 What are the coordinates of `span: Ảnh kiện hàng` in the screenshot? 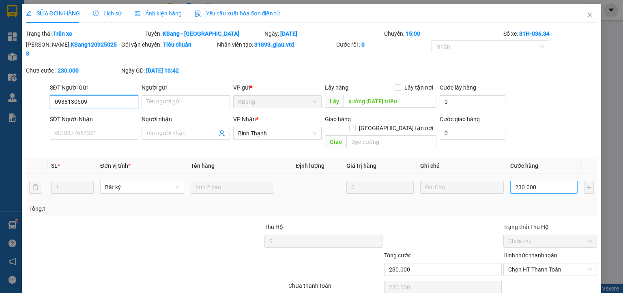 It's located at (158, 13).